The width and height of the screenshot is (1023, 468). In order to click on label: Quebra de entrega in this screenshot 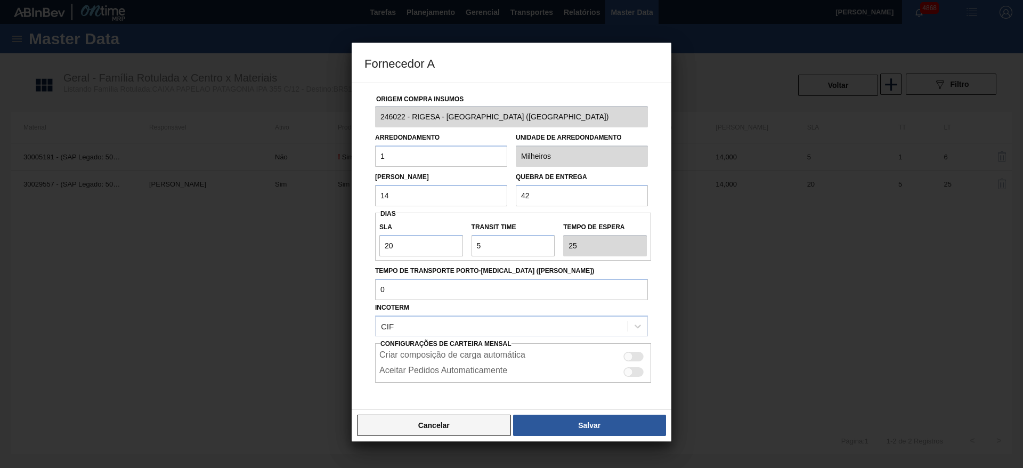, I will do `click(551, 177)`.